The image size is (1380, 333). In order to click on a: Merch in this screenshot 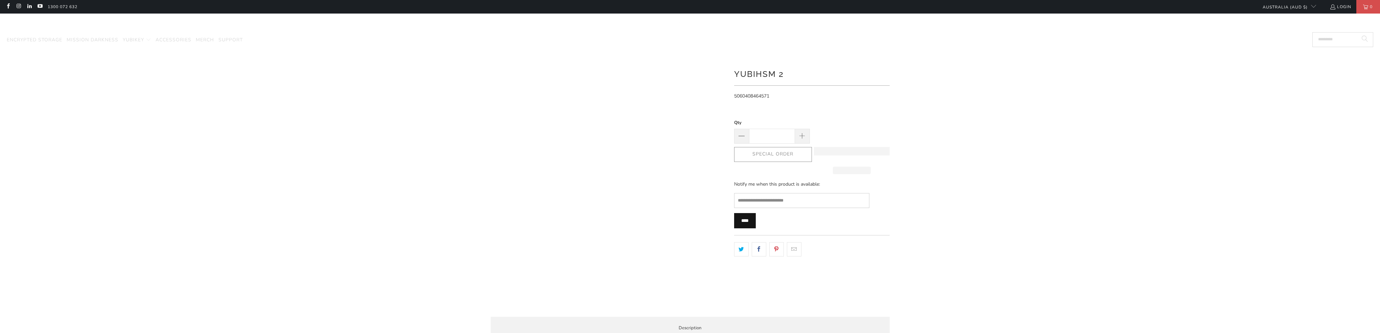, I will do `click(205, 40)`.